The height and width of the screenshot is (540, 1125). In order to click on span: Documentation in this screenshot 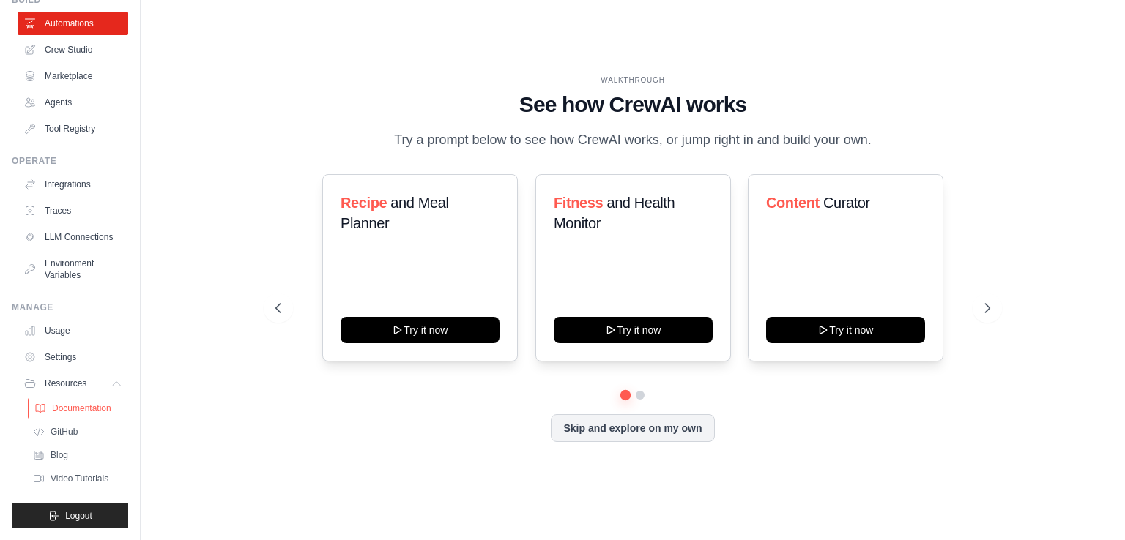, I will do `click(81, 409)`.